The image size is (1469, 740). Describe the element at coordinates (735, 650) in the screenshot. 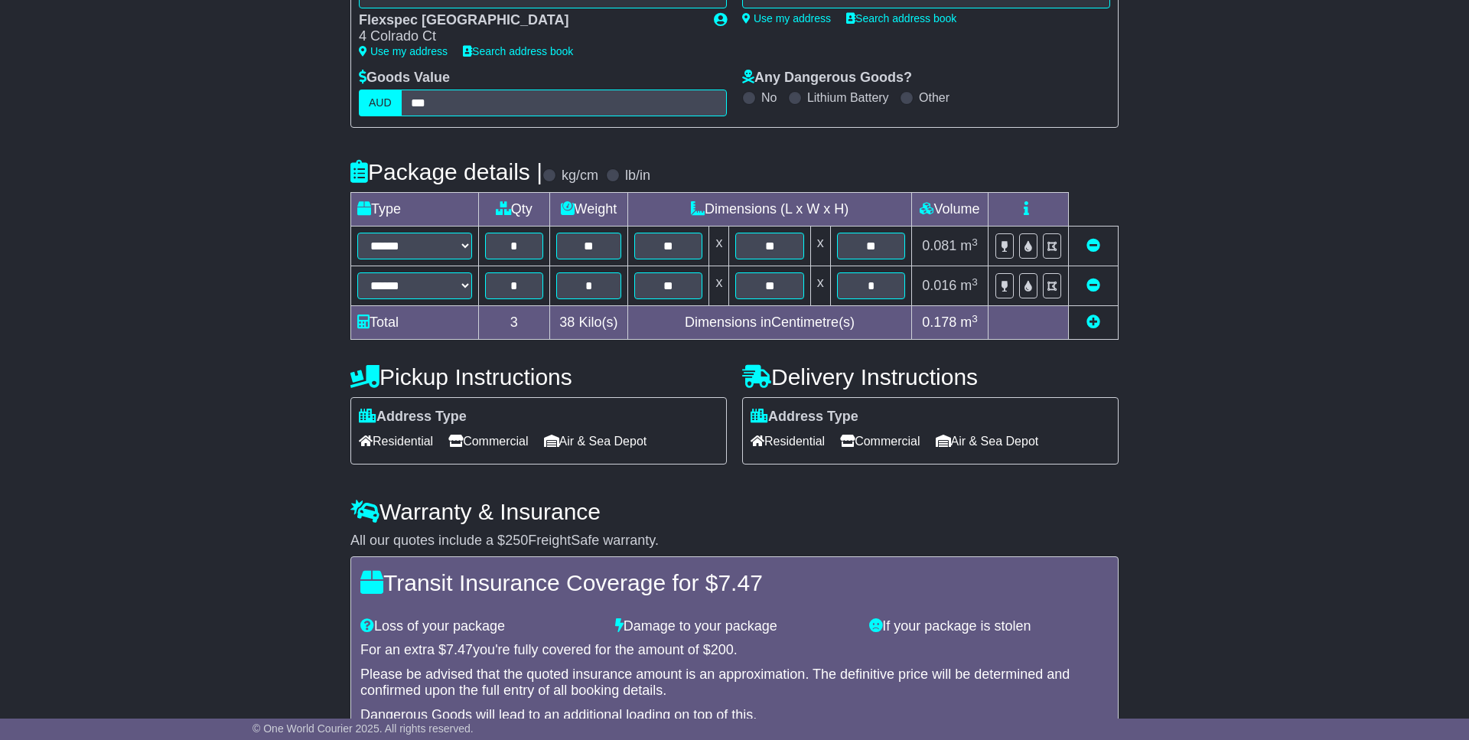

I see `div: For an extra $ you're fully covered for the amount of $ .` at that location.